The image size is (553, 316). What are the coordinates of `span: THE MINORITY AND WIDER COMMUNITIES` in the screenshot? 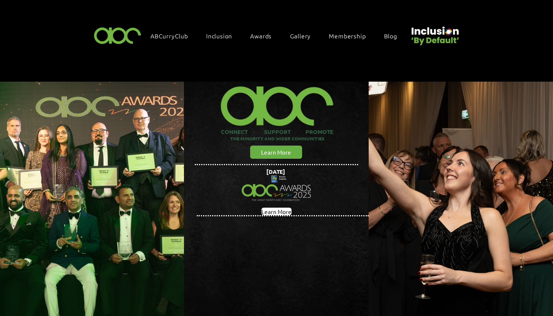 It's located at (277, 138).